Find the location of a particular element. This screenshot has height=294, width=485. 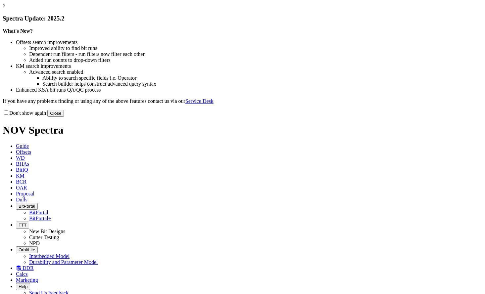

h3: Spectra Update: 2025.2 is located at coordinates (242, 19).